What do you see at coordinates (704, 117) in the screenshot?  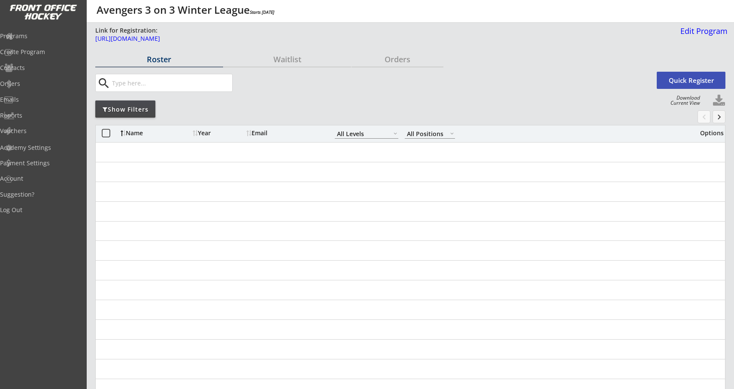 I see `button: chevron_left` at bounding box center [704, 117].